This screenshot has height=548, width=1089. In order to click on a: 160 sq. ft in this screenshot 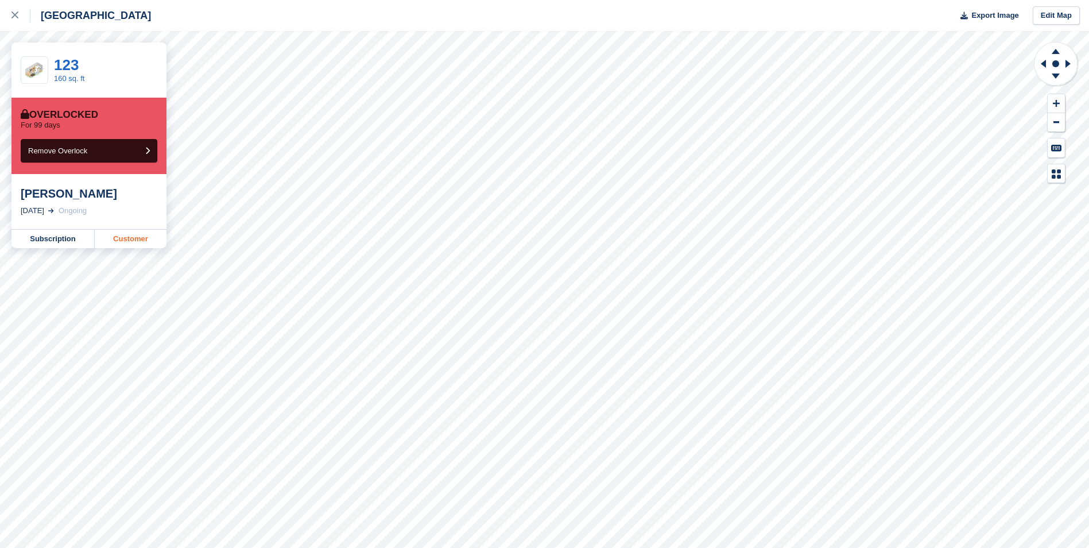, I will do `click(69, 78)`.